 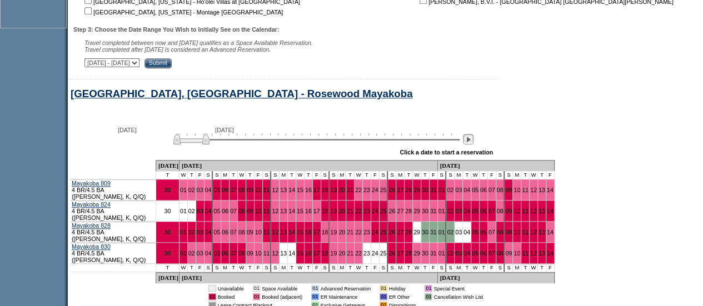 I want to click on a: 28, so click(x=408, y=232).